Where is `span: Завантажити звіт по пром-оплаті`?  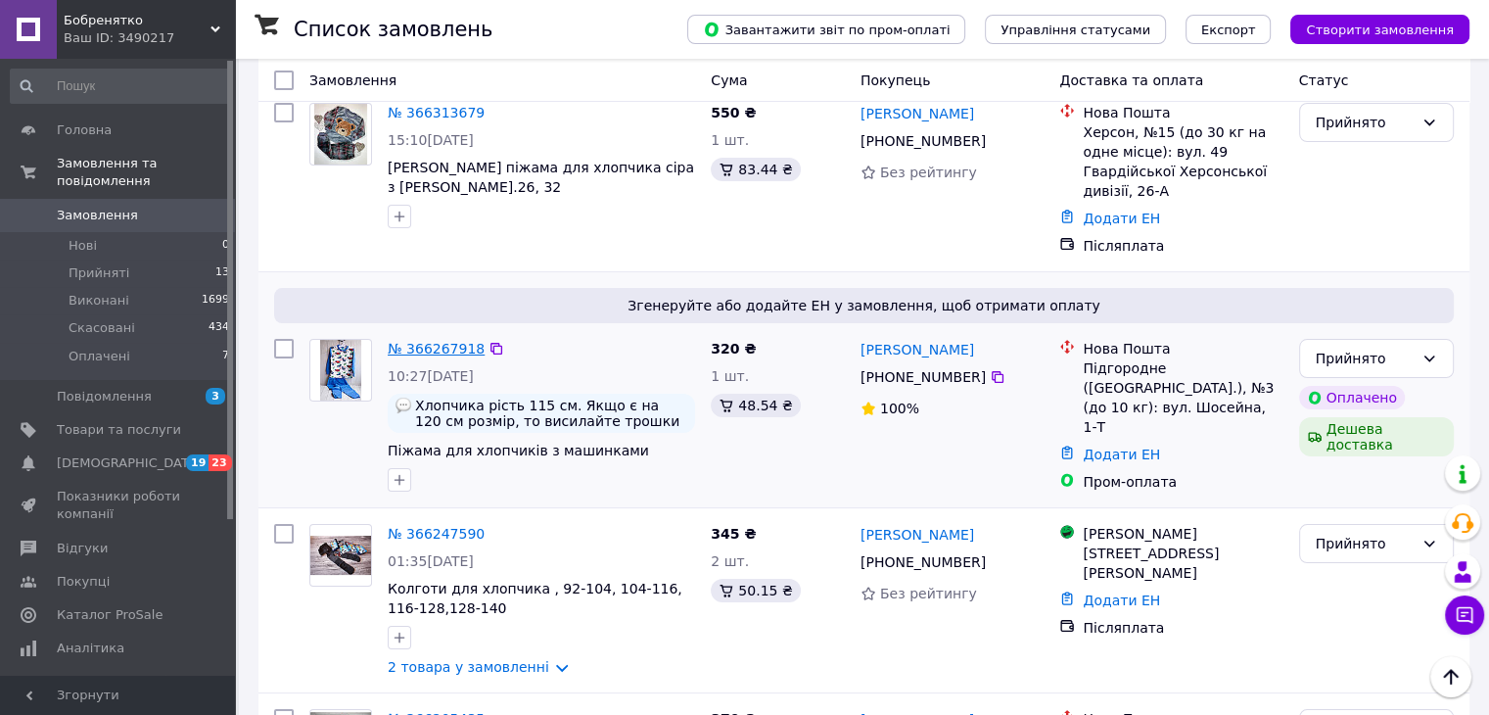
span: Завантажити звіт по пром-оплаті is located at coordinates (826, 29).